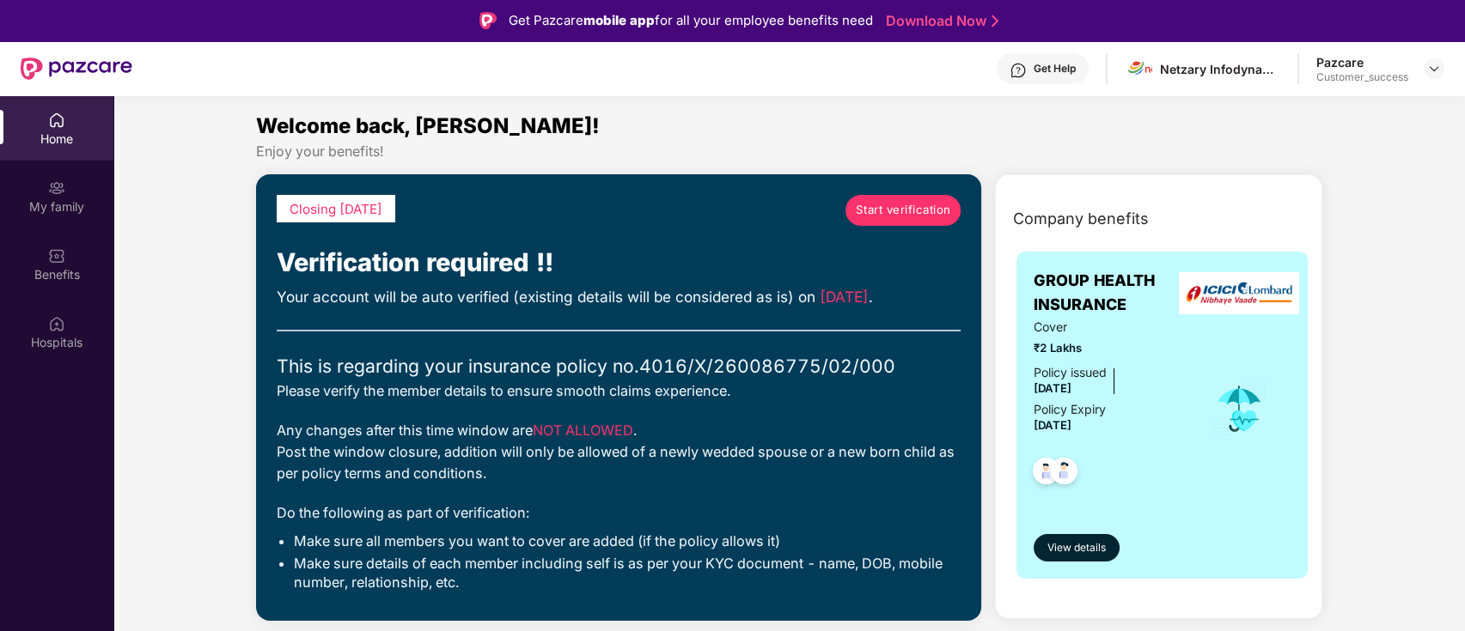 This screenshot has height=631, width=1465. Describe the element at coordinates (57, 256) in the screenshot. I see `img: svg+xml;base64,PHN2ZyBpZD0iQmVuZWZpdHMiIHhtbG5zPSJodHRwOi8vd3d3LnczLm9yZy8yMDAwL3N2ZyIgd2lkdGg9Ij...` at that location.